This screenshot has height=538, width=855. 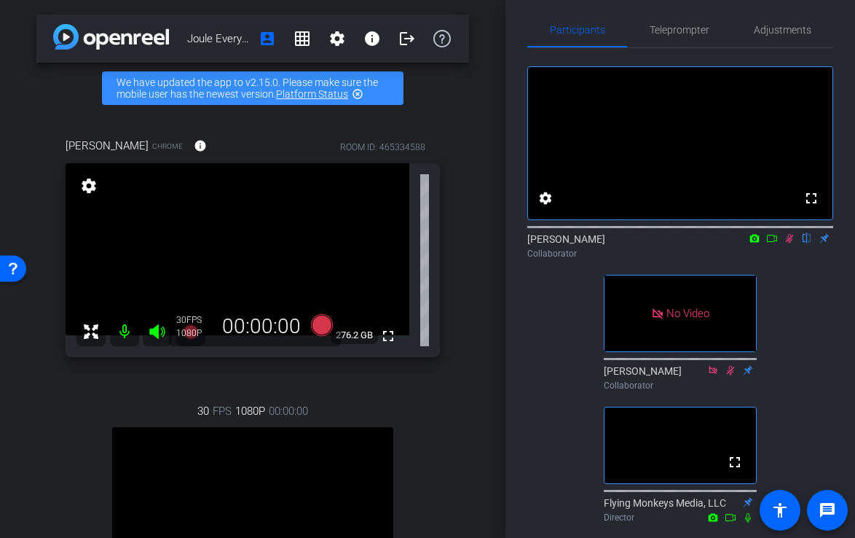 What do you see at coordinates (578, 30) in the screenshot?
I see `span: Participants` at bounding box center [578, 30].